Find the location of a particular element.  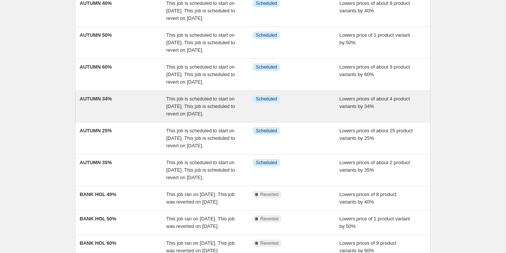

span: Lowers prices of about 4 product variants by 34% is located at coordinates (375, 102).